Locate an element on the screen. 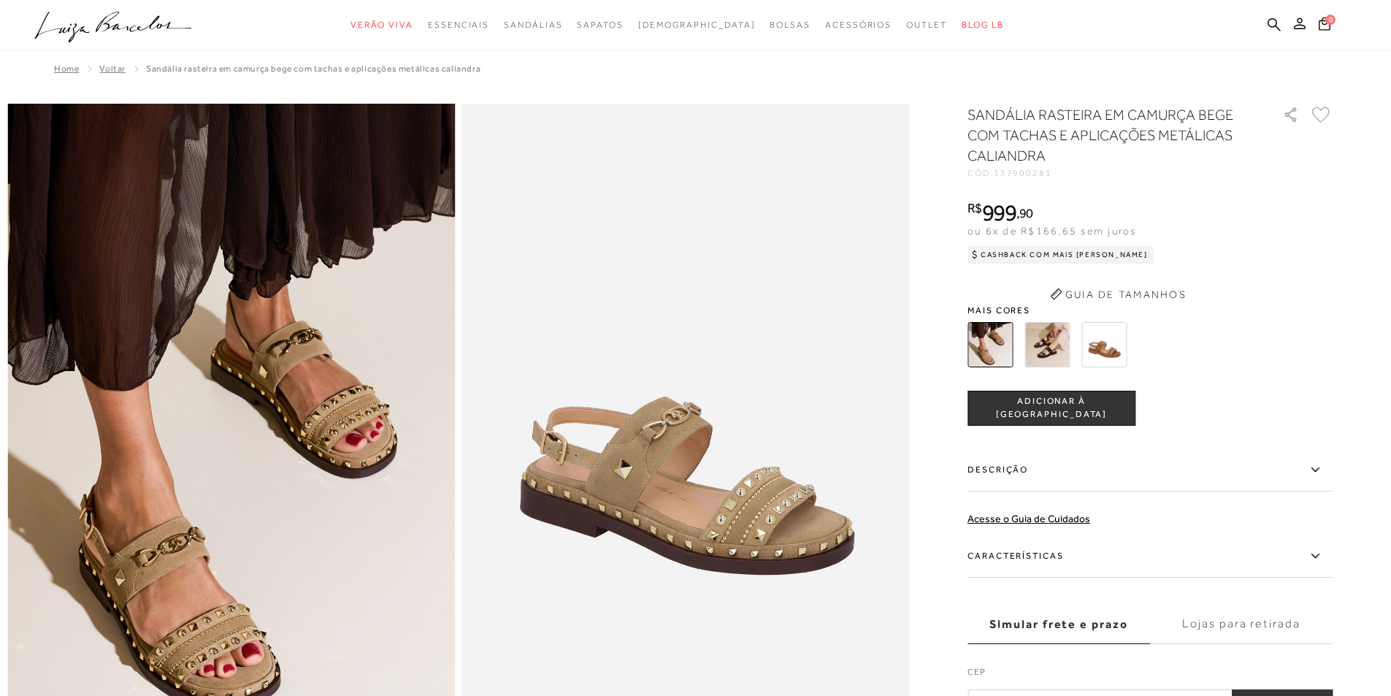 The width and height of the screenshot is (1391, 696). span: Acessórios is located at coordinates (858, 25).